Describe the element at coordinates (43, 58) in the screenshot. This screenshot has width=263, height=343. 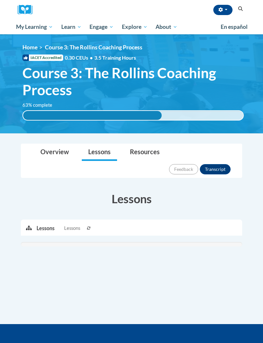
I see `span: IACET Accredited` at that location.